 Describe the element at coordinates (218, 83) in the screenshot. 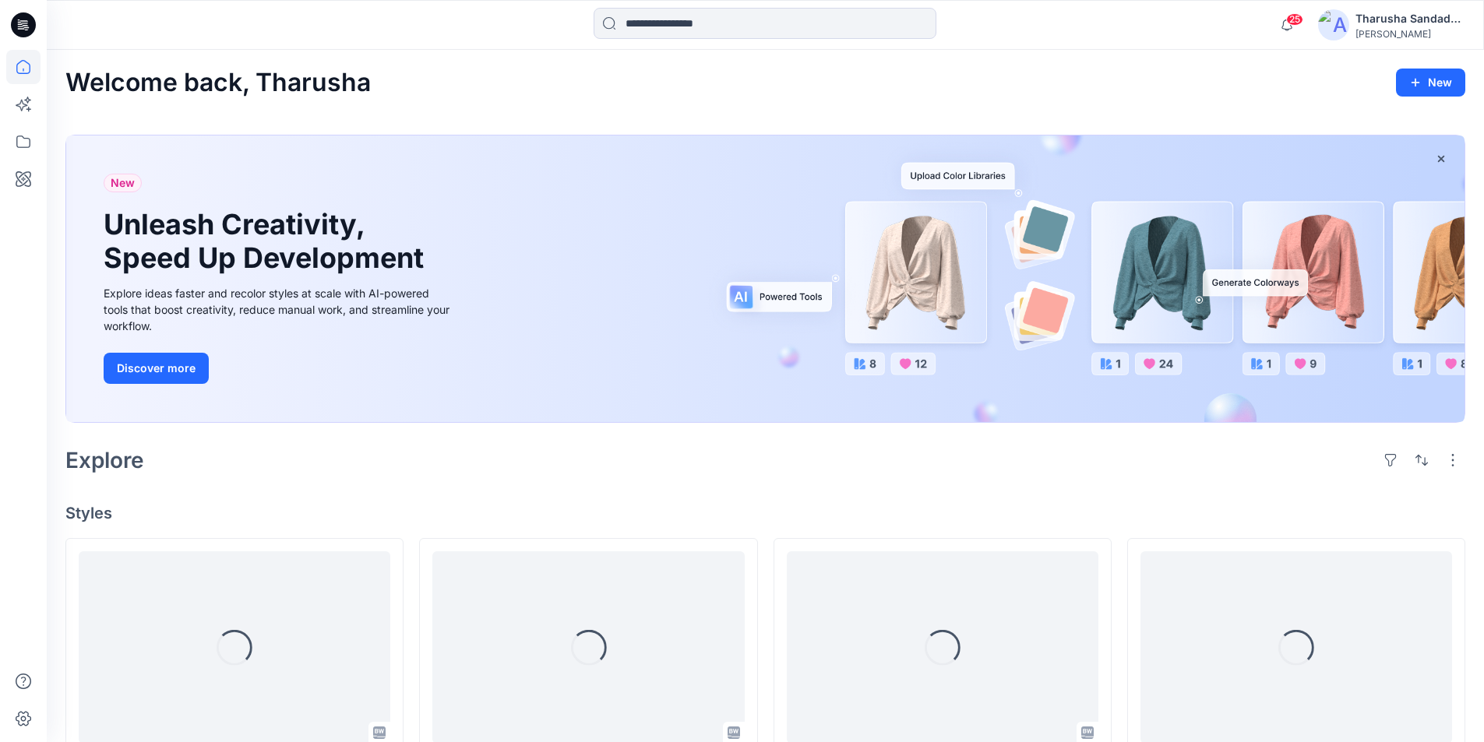

I see `h2: Welcome back, Tharusha` at that location.